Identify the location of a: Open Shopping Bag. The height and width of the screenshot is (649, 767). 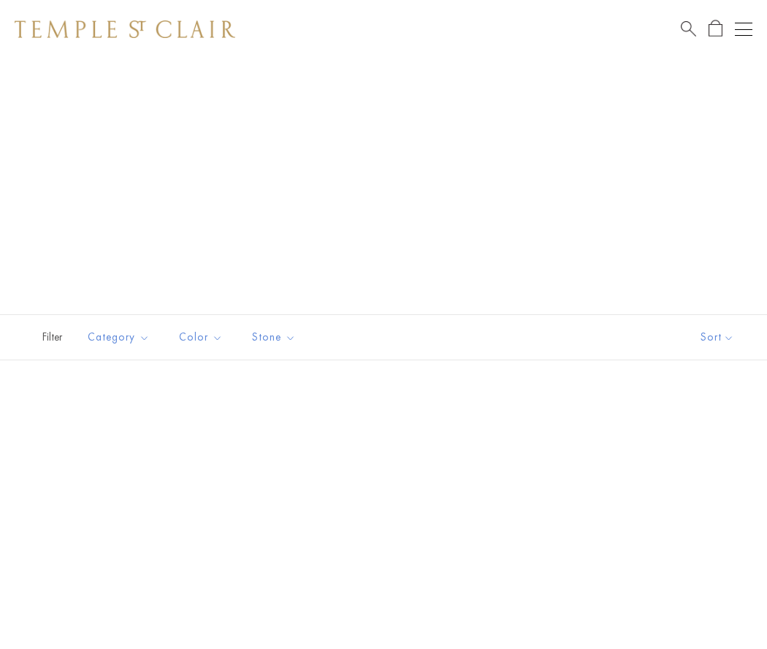
(715, 29).